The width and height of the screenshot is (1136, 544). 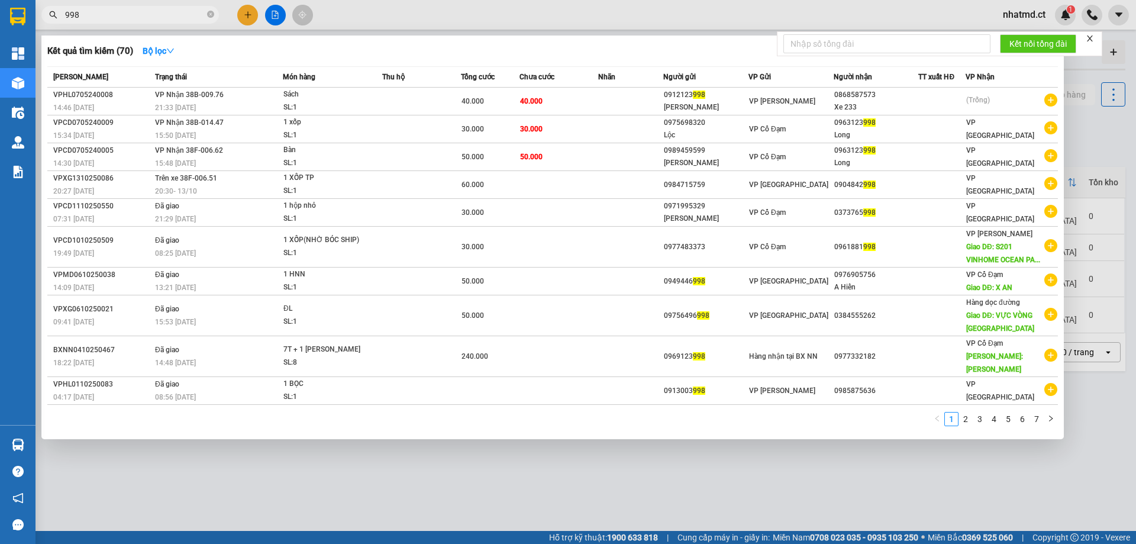 What do you see at coordinates (18, 17) in the screenshot?
I see `img: logo-vxr` at bounding box center [18, 17].